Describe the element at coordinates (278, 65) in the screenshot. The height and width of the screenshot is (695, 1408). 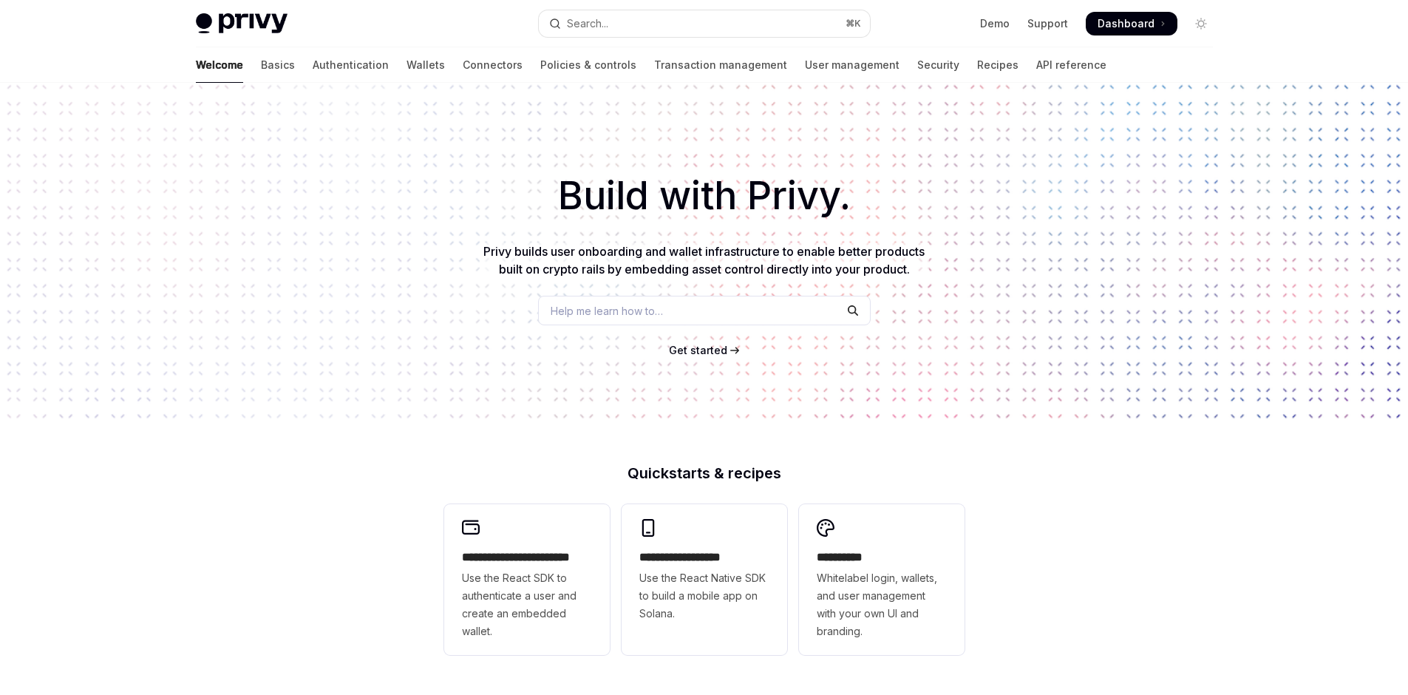
I see `a: Basics` at that location.